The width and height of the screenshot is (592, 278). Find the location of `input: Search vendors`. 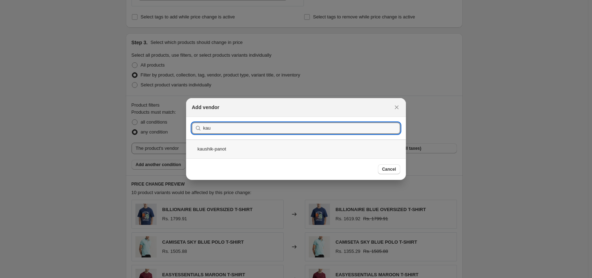

input: Search vendors is located at coordinates (302, 128).